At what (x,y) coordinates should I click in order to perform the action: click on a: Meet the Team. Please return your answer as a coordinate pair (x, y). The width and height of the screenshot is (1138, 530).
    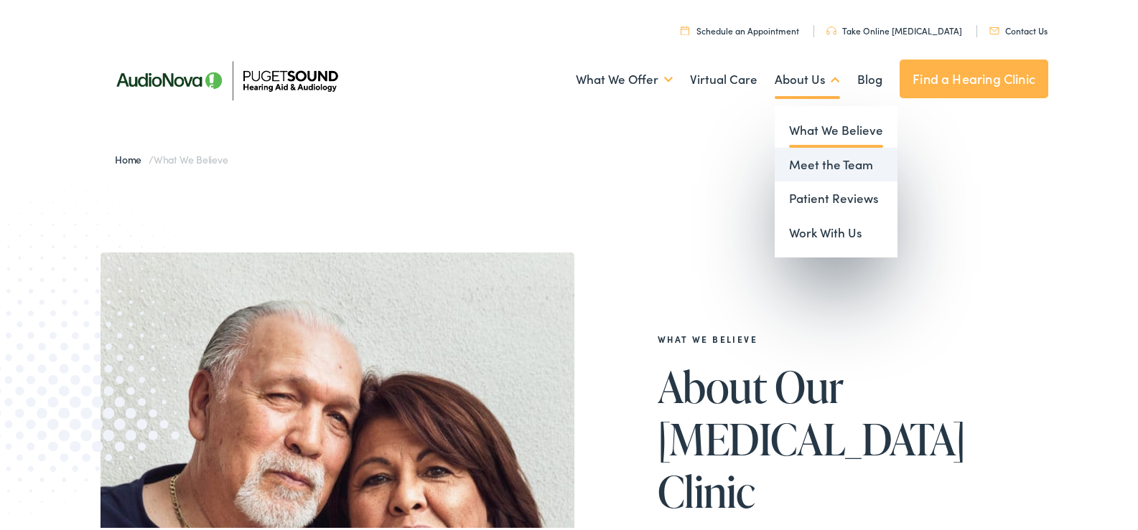
    Looking at the image, I should click on (836, 163).